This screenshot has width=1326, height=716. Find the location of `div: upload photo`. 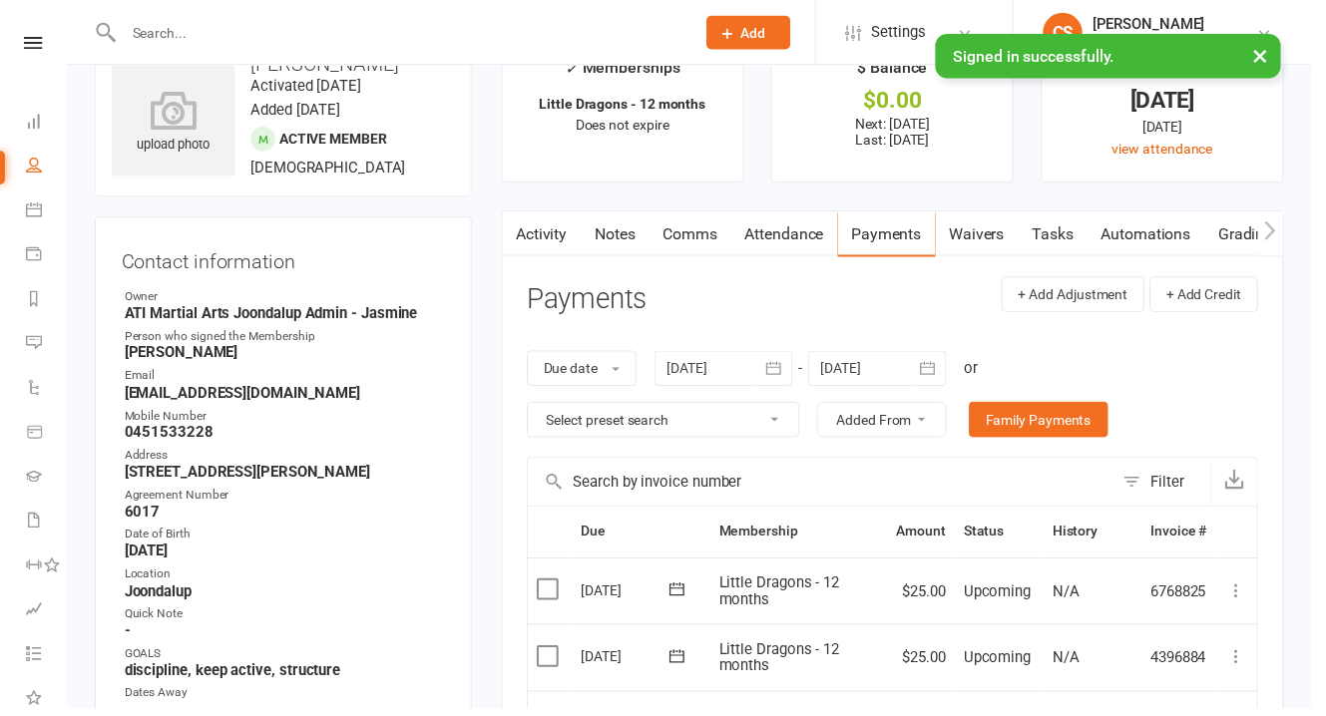

div: upload photo is located at coordinates (175, 124).